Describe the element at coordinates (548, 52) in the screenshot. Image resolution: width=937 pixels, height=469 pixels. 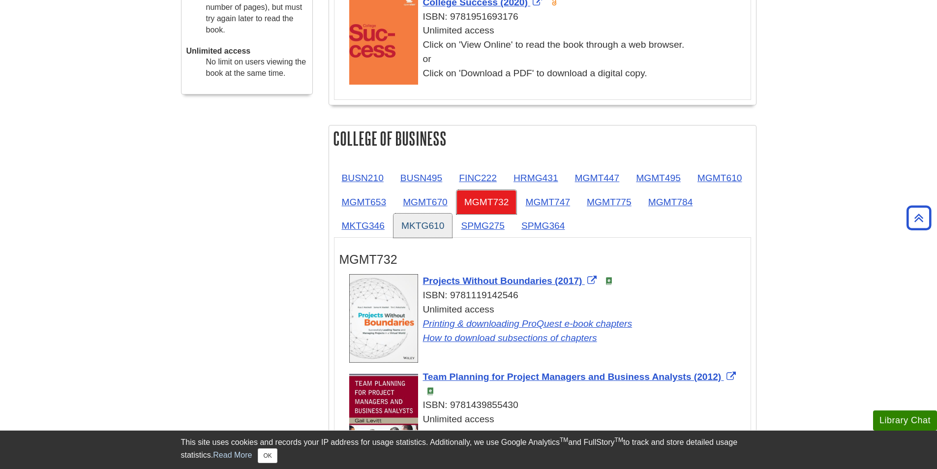
I see `div: Unlimited access Click on 'View Online' to read the book through a web browser. or Click on 'Down...` at that location.